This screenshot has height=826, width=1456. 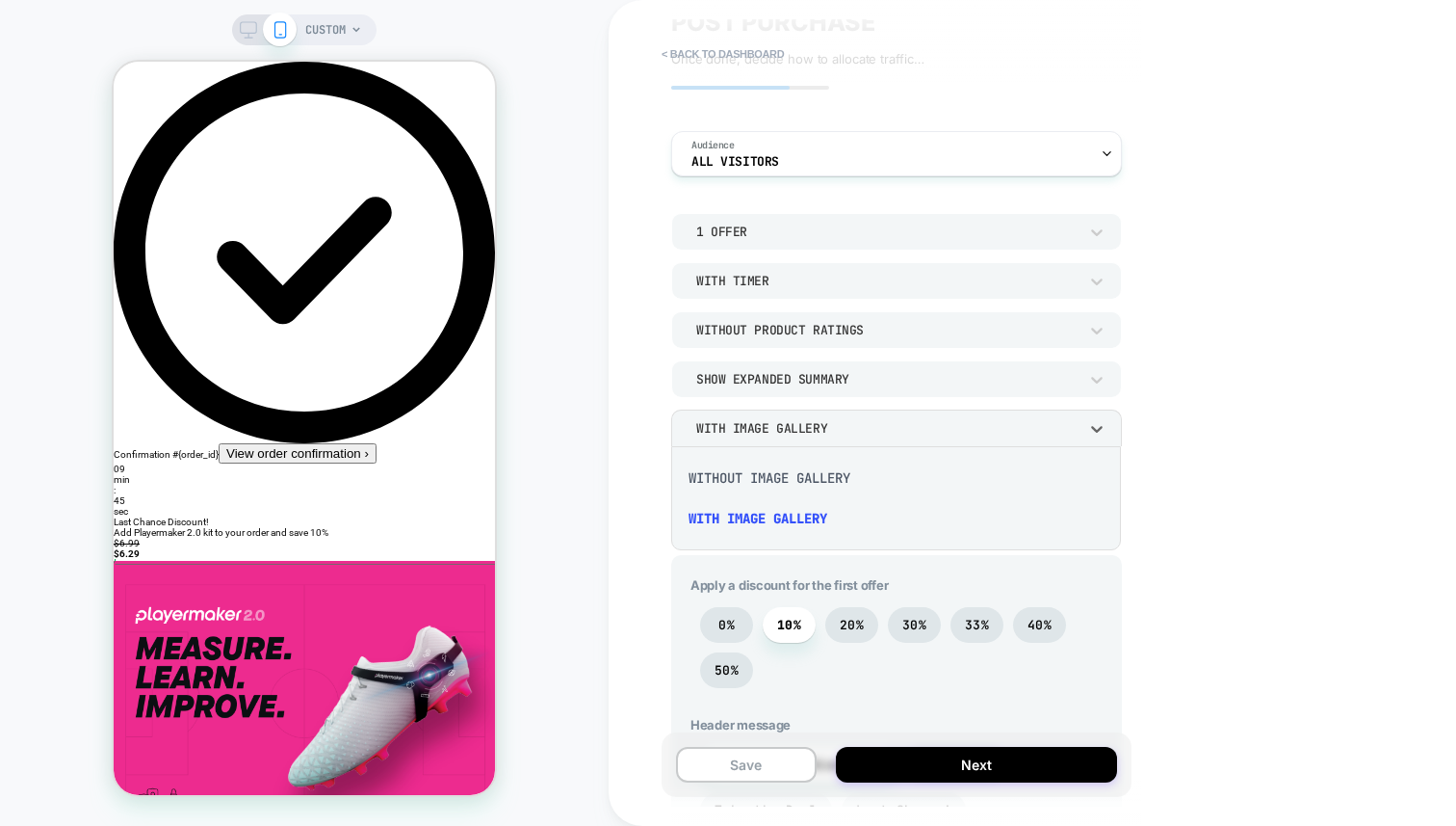 What do you see at coordinates (722, 54) in the screenshot?
I see `button: < back to dashboard` at bounding box center [722, 54].